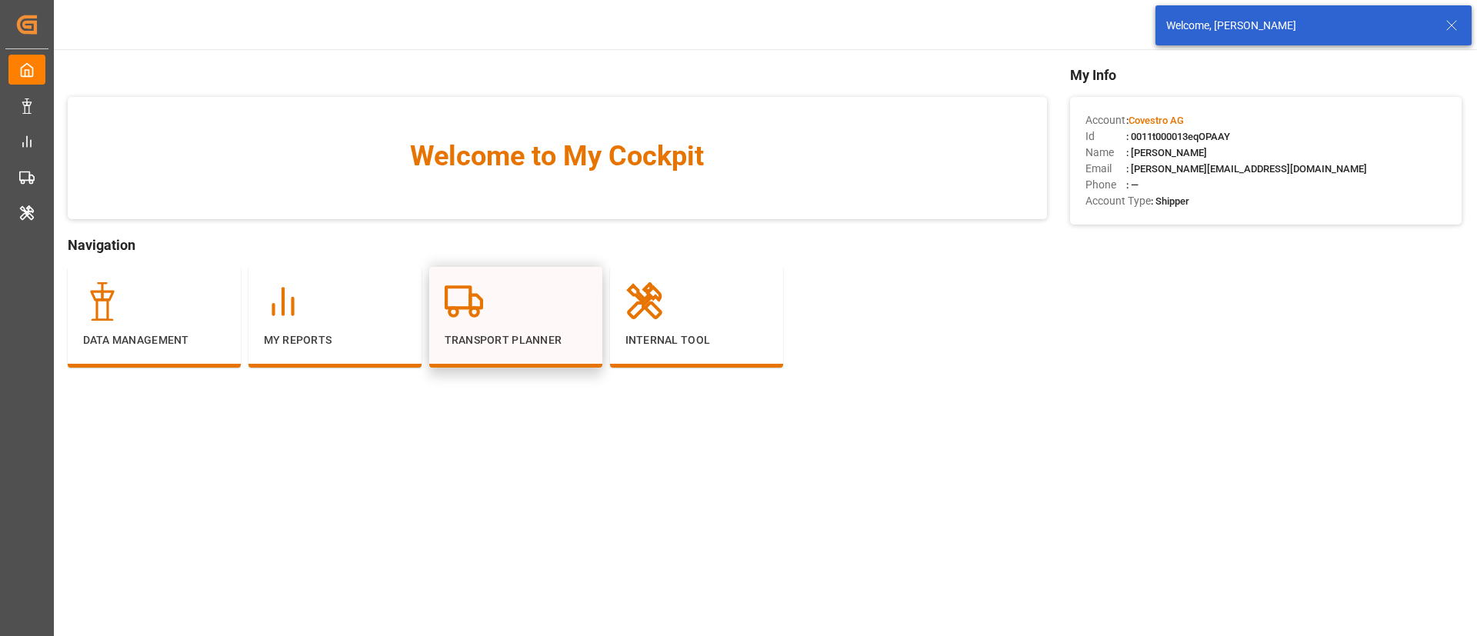 The height and width of the screenshot is (636, 1477). What do you see at coordinates (1105, 120) in the screenshot?
I see `span: Account` at bounding box center [1105, 120].